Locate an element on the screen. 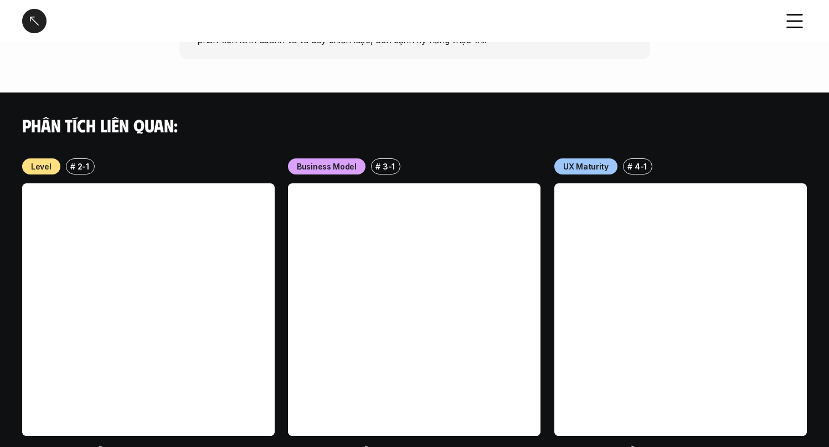 Image resolution: width=829 pixels, height=447 pixels. p: Business Model is located at coordinates (327, 166).